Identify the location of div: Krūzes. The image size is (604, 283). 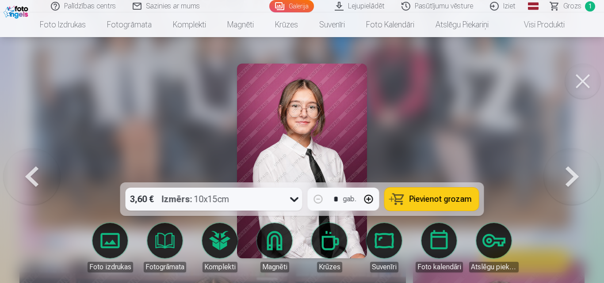
(329, 267).